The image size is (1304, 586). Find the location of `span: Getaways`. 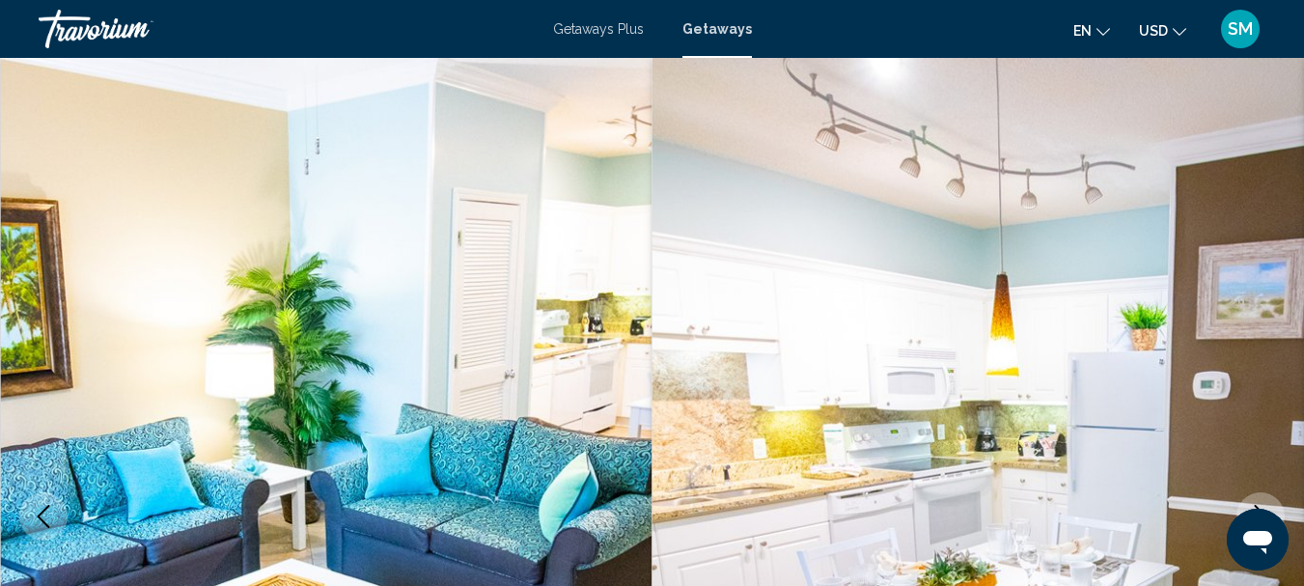

span: Getaways is located at coordinates (717, 29).